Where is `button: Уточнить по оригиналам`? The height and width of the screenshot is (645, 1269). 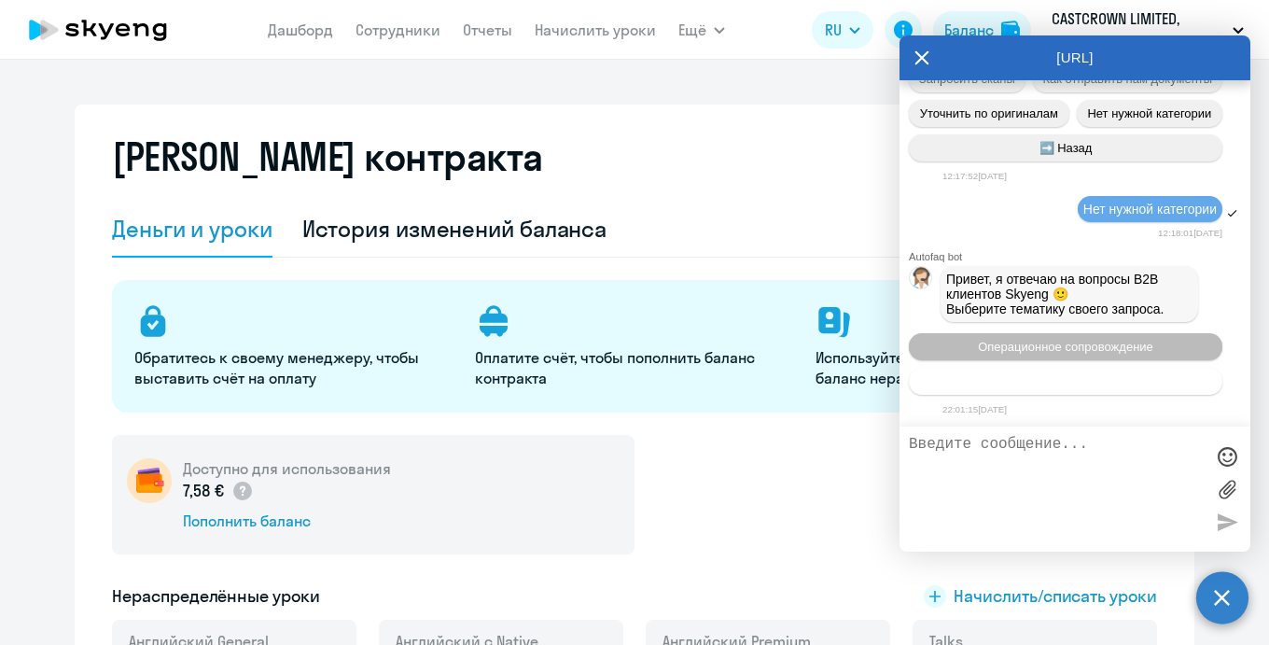
button: Уточнить по оригиналам is located at coordinates (989, 113).